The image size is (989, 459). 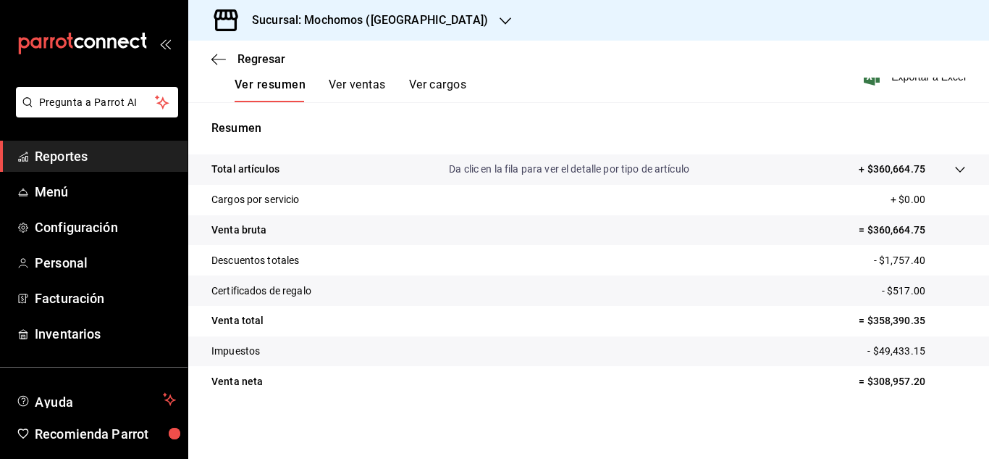 What do you see at coordinates (256, 199) in the screenshot?
I see `p: Cargos por servicio` at bounding box center [256, 199].